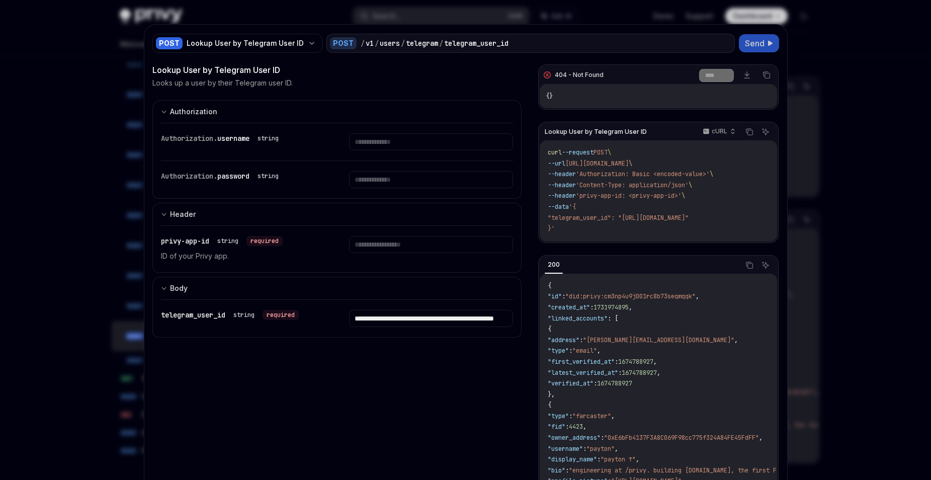  Describe the element at coordinates (222, 83) in the screenshot. I see `p: Looks up a user by their Telegram user ID.` at that location.